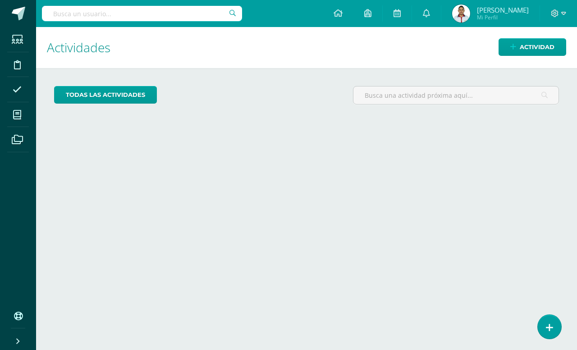 This screenshot has width=577, height=350. What do you see at coordinates (456, 95) in the screenshot?
I see `input: Busca una actividad próxima aquí...` at bounding box center [456, 95].